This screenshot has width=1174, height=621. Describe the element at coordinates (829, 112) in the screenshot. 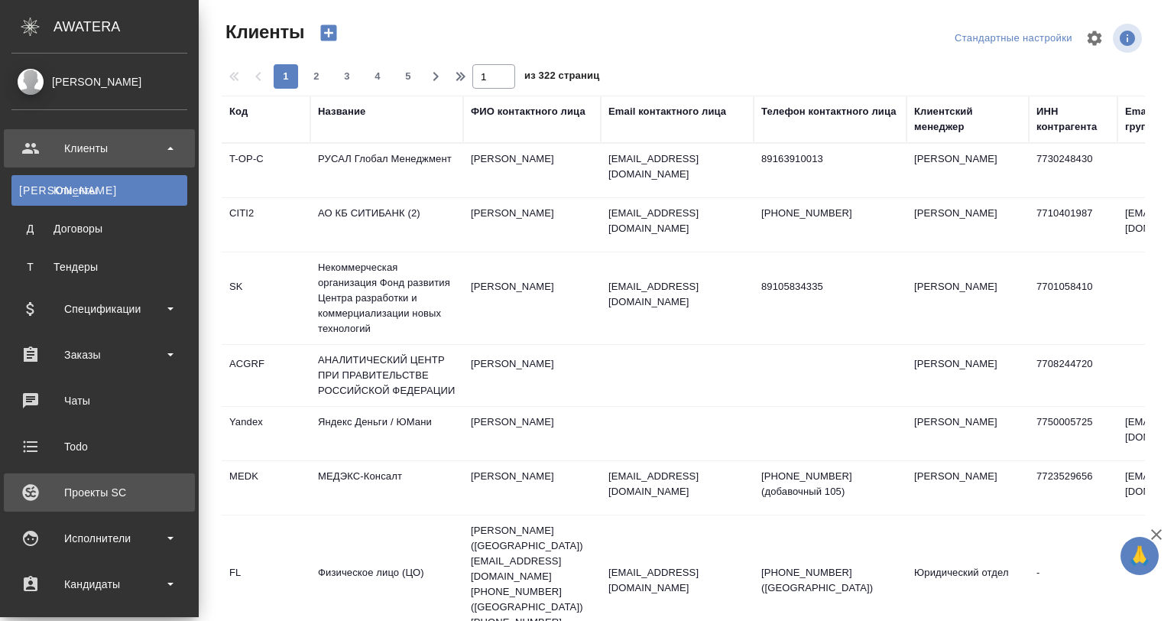

I see `div: Телефон контактного лица` at that location.